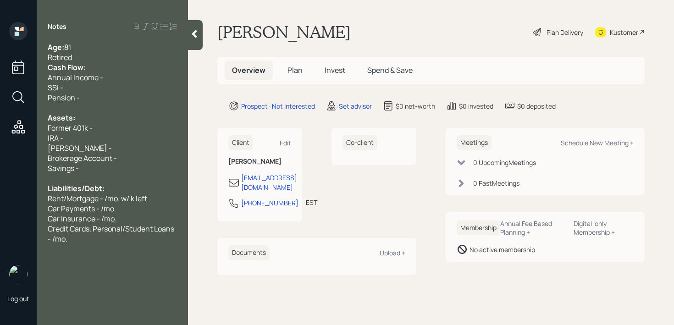 The image size is (674, 325). What do you see at coordinates (57, 27) in the screenshot?
I see `label: Notes` at bounding box center [57, 27].